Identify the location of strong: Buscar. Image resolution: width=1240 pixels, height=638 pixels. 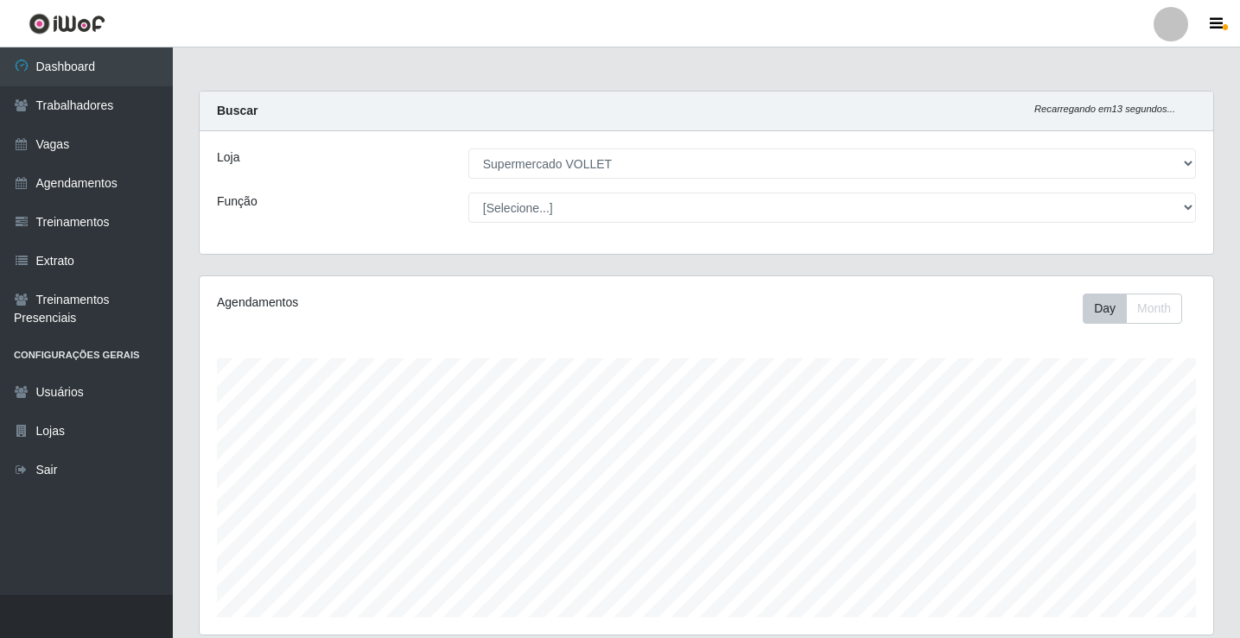
(237, 111).